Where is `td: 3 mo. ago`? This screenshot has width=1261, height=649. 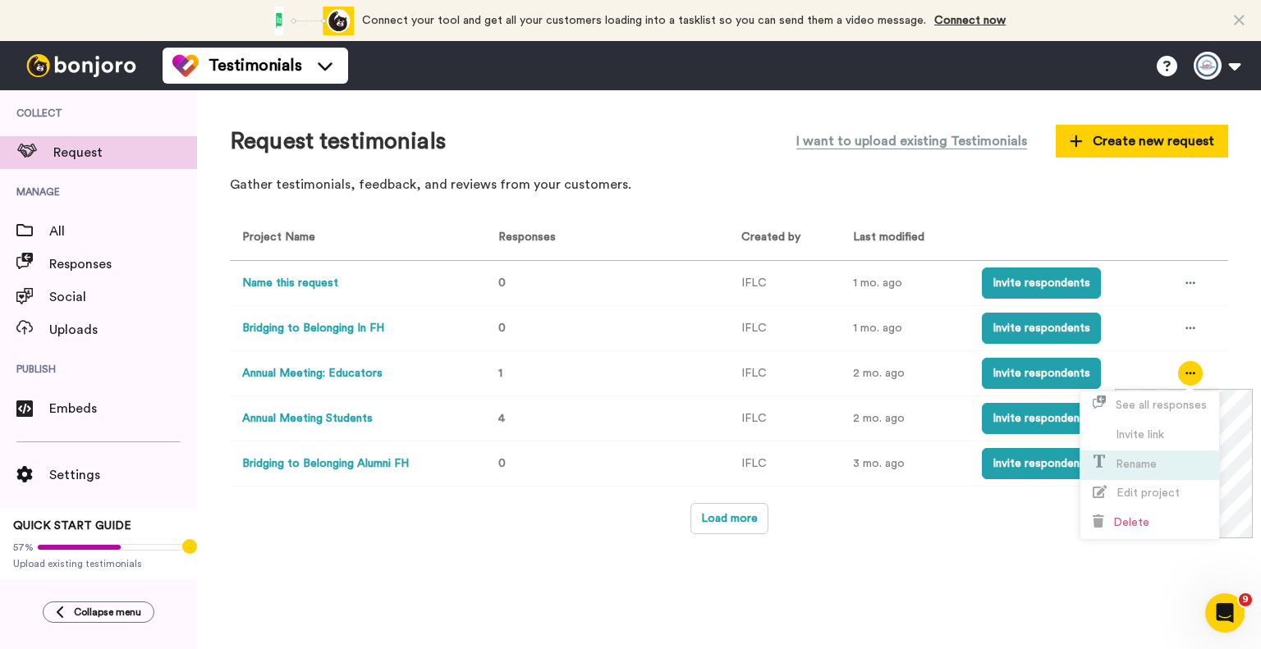 td: 3 mo. ago is located at coordinates (905, 464).